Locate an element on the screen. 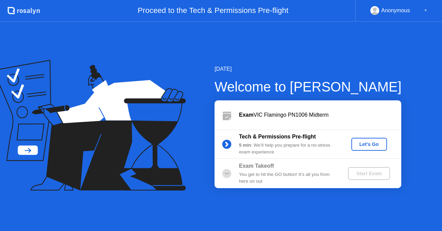 This screenshot has width=442, height=231. div: You get to hit the GO button! It’s all you from here on out is located at coordinates (288, 178).